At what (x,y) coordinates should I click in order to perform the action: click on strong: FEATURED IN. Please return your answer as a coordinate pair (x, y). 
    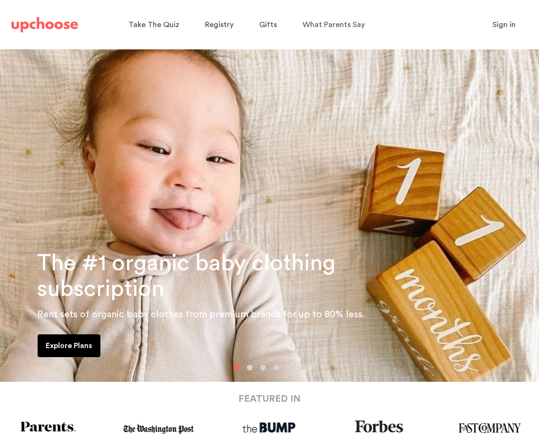
    Looking at the image, I should click on (269, 399).